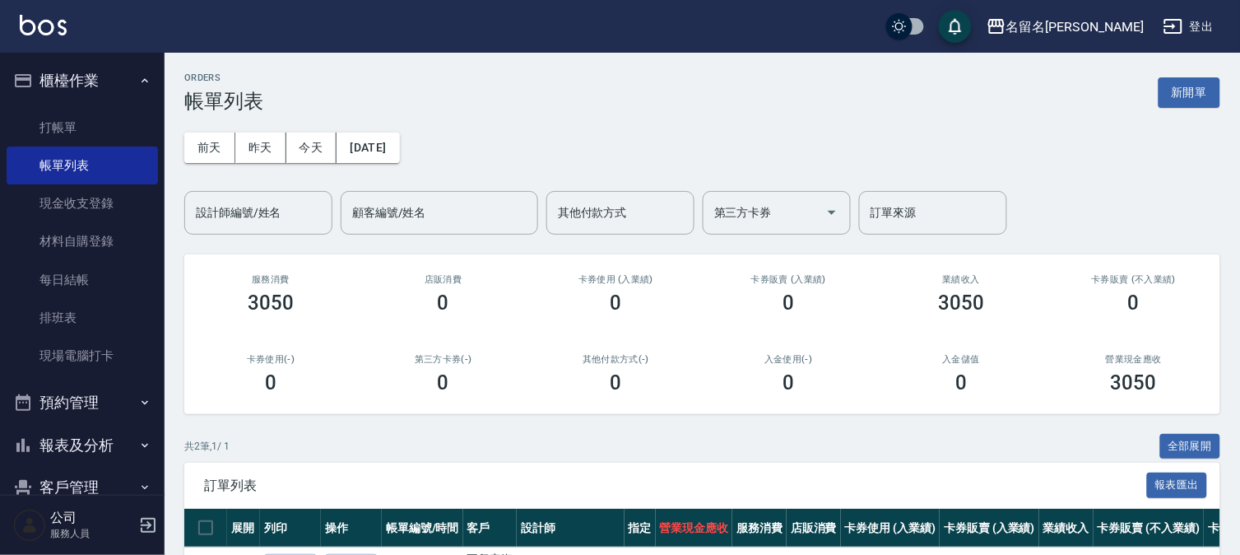 Image resolution: width=1240 pixels, height=555 pixels. I want to click on button: 新開單, so click(1189, 92).